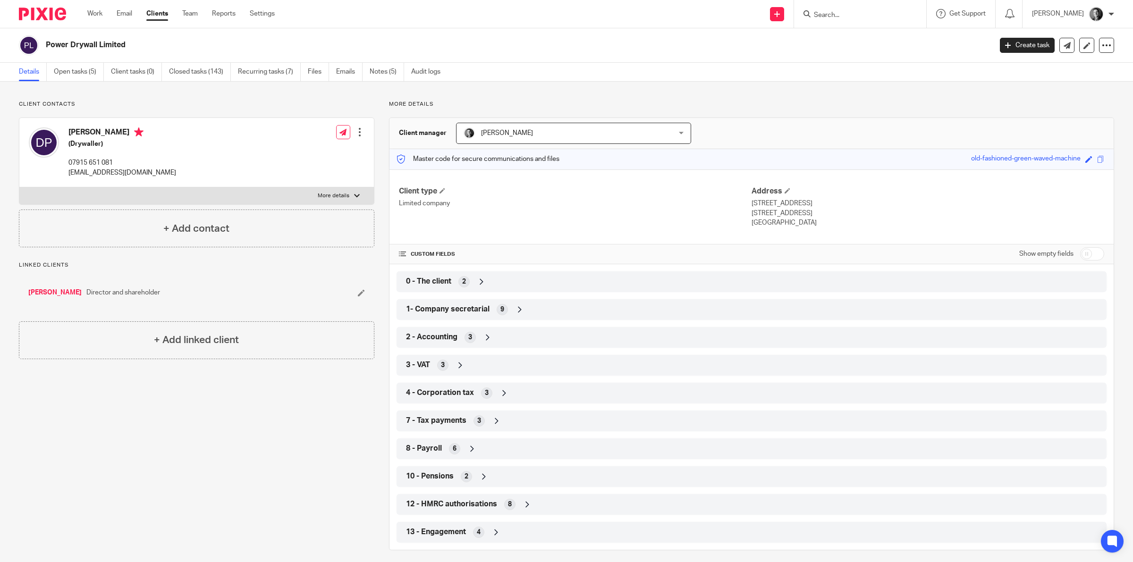 The width and height of the screenshot is (1133, 562). What do you see at coordinates (387, 72) in the screenshot?
I see `a: Notes (5)` at bounding box center [387, 72].